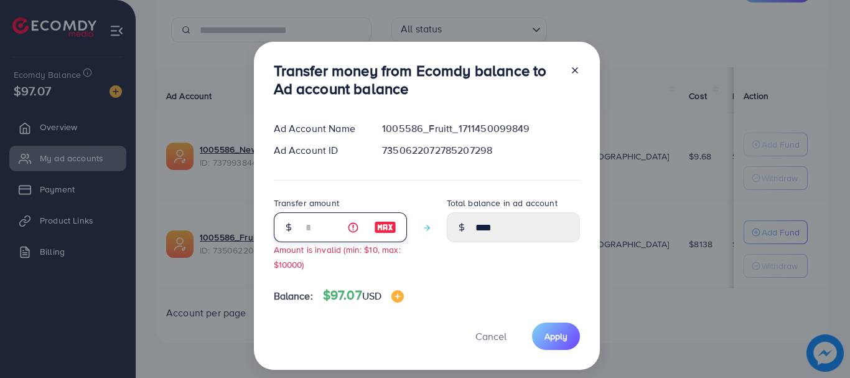 Image resolution: width=850 pixels, height=378 pixels. What do you see at coordinates (318, 150) in the screenshot?
I see `div: Ad Account ID` at bounding box center [318, 150].